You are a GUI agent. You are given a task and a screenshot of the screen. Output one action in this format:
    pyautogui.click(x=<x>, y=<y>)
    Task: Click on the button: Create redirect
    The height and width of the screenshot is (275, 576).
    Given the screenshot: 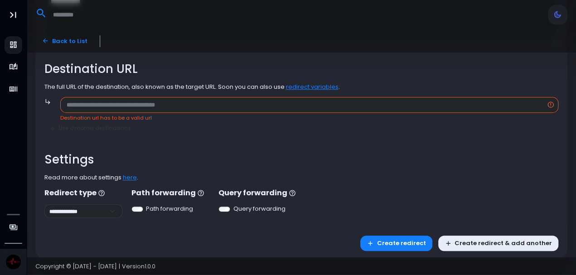 What is the action you would take?
    pyautogui.click(x=396, y=243)
    